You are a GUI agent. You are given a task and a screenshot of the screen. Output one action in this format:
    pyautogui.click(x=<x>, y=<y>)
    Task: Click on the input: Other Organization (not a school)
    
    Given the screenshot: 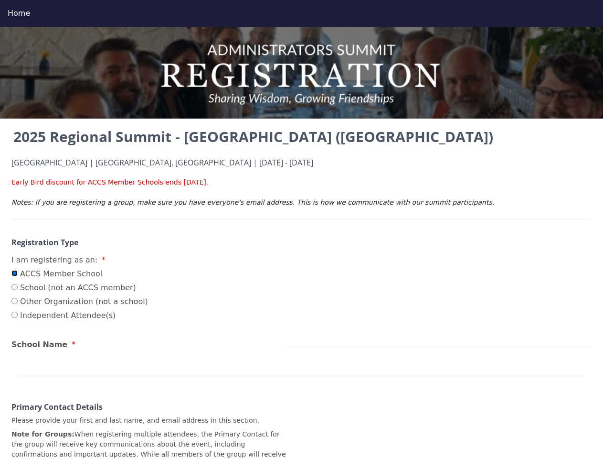 What is the action you would take?
    pyautogui.click(x=14, y=300)
    